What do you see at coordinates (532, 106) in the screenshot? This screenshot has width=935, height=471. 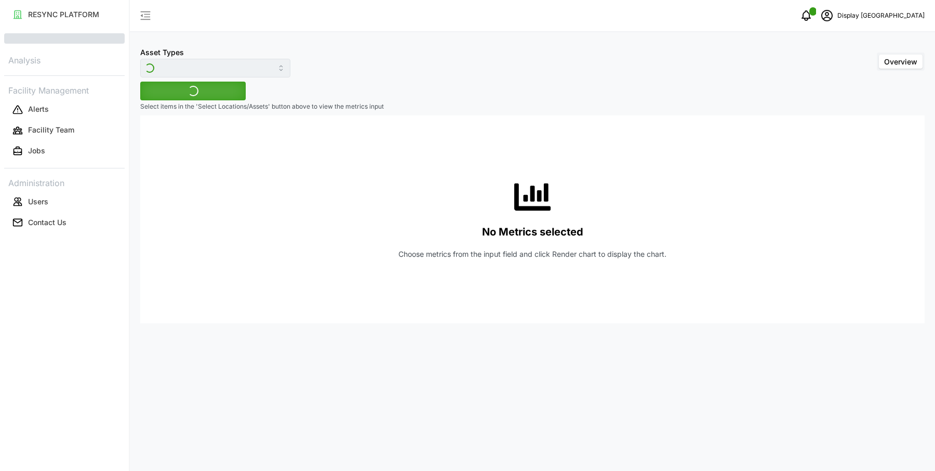 I see `p: Select items in the 'Select Locations/Assets' button above to view the metrics input` at bounding box center [532, 106].